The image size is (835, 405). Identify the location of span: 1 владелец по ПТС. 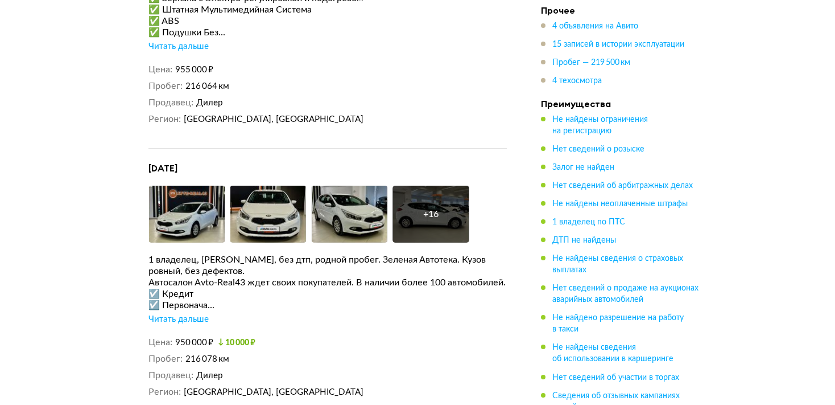
(589, 222).